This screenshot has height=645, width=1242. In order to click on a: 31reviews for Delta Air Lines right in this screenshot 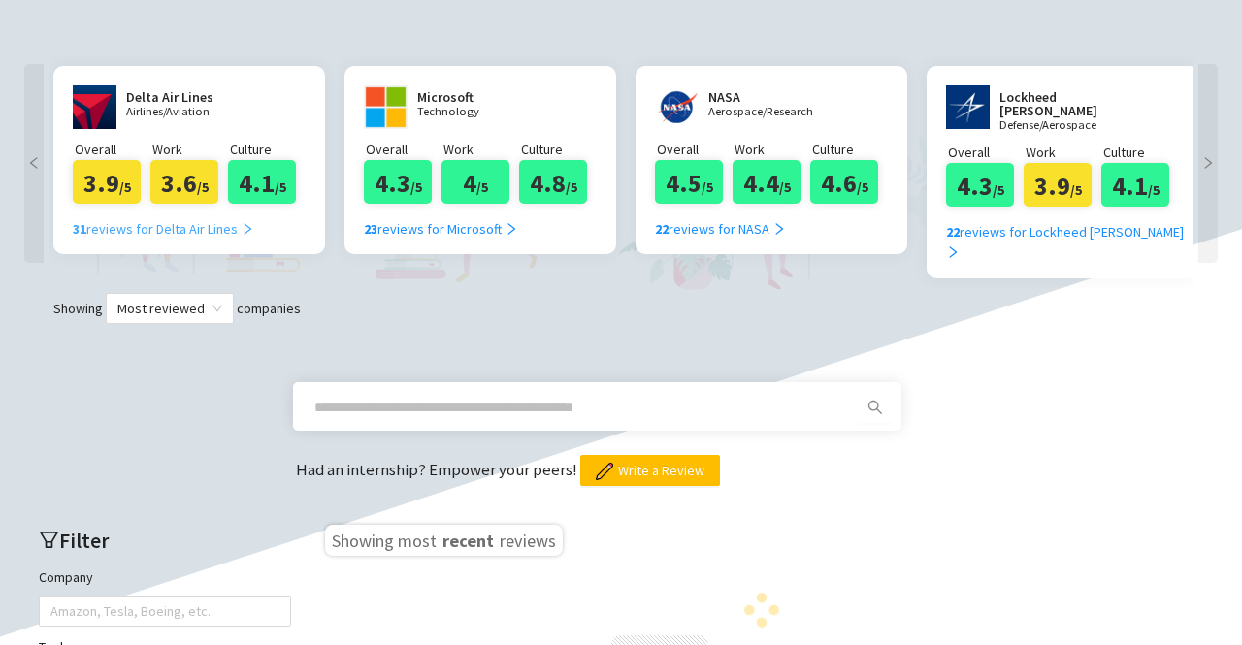, I will do `click(163, 221)`.